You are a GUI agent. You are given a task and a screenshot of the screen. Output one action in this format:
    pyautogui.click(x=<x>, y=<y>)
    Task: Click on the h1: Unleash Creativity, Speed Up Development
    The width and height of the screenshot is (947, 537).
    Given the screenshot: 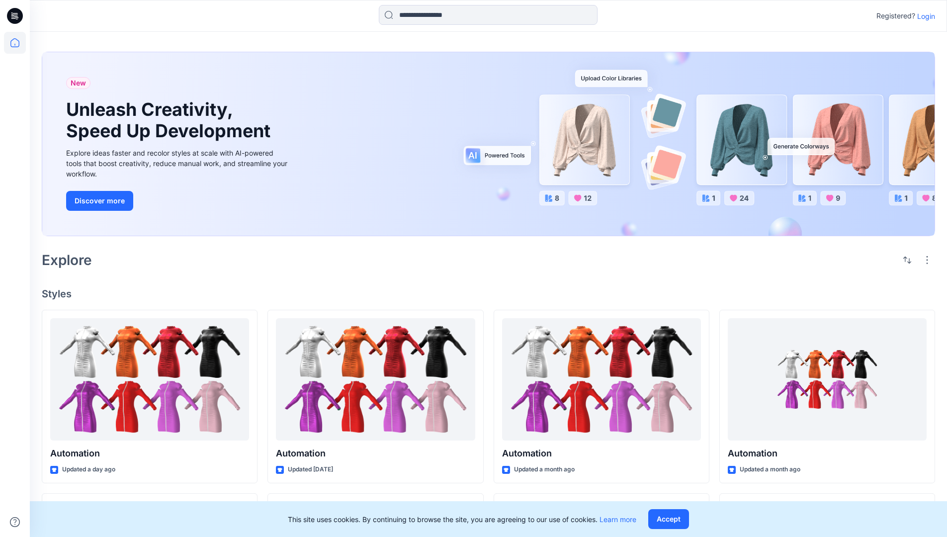 What is the action you would take?
    pyautogui.click(x=171, y=120)
    